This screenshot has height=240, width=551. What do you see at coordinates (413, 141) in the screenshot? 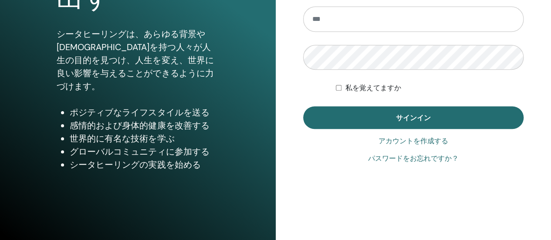
I see `font: アカウントを作成する` at bounding box center [413, 141].